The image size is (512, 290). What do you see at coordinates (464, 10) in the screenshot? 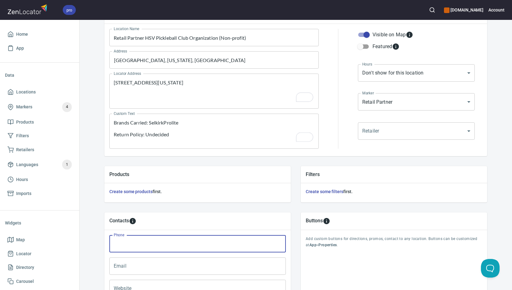
I see `div: Manage your apps` at bounding box center [464, 10].